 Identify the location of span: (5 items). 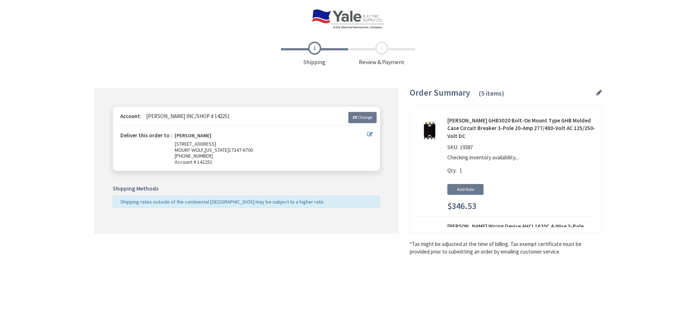
(492, 93).